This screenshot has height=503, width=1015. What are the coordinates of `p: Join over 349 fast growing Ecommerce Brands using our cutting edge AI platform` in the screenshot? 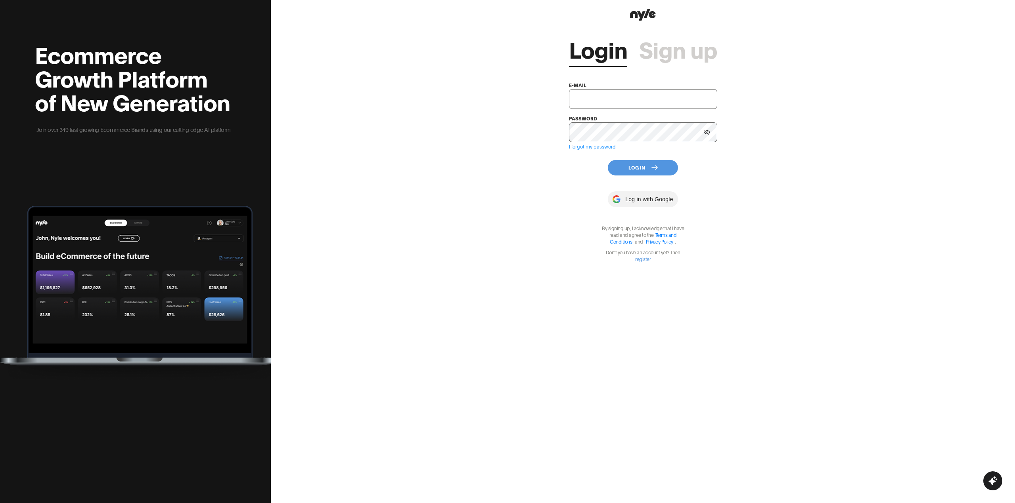 It's located at (133, 130).